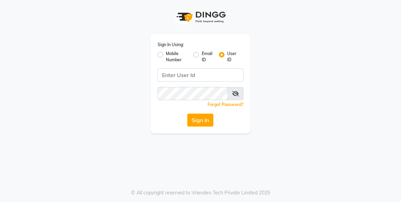 This screenshot has height=202, width=401. Describe the element at coordinates (200, 120) in the screenshot. I see `button: Sign In` at that location.